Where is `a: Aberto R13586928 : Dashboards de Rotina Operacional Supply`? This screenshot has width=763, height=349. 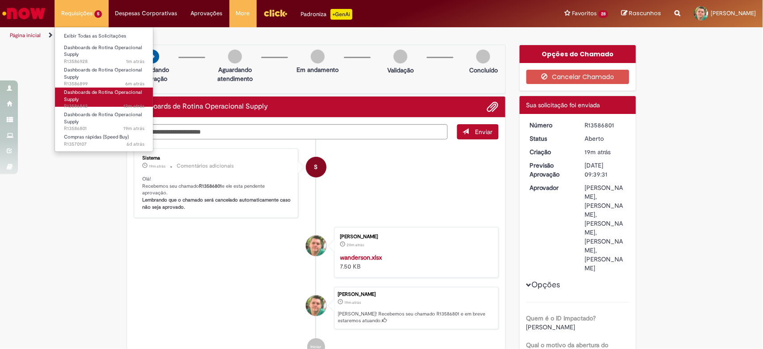 a: Aberto R13586928 : Dashboards de Rotina Operacional Supply is located at coordinates (104, 52).